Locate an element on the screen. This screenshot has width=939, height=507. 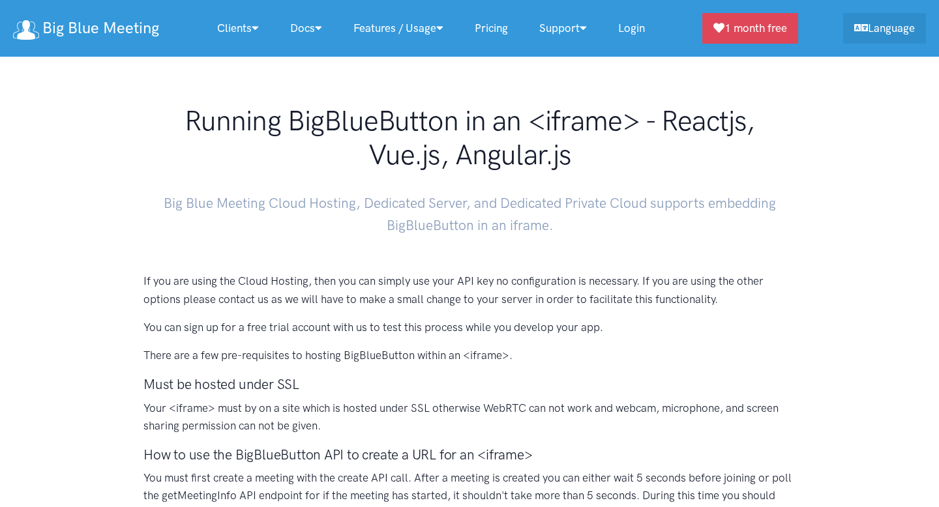
a: Features / Usage is located at coordinates (398, 28).